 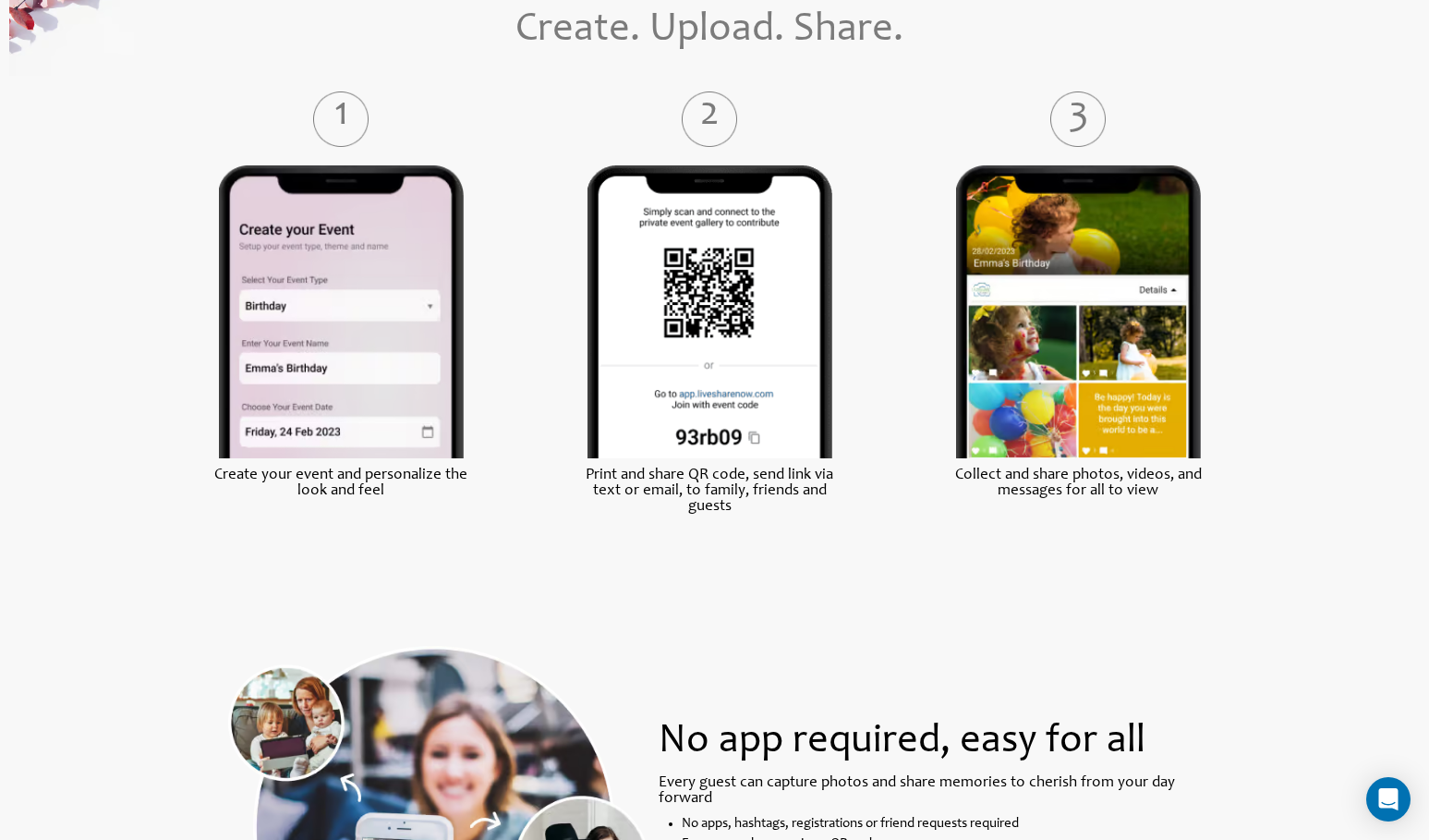 I want to click on div: Open Intercom Messenger, so click(x=1389, y=799).